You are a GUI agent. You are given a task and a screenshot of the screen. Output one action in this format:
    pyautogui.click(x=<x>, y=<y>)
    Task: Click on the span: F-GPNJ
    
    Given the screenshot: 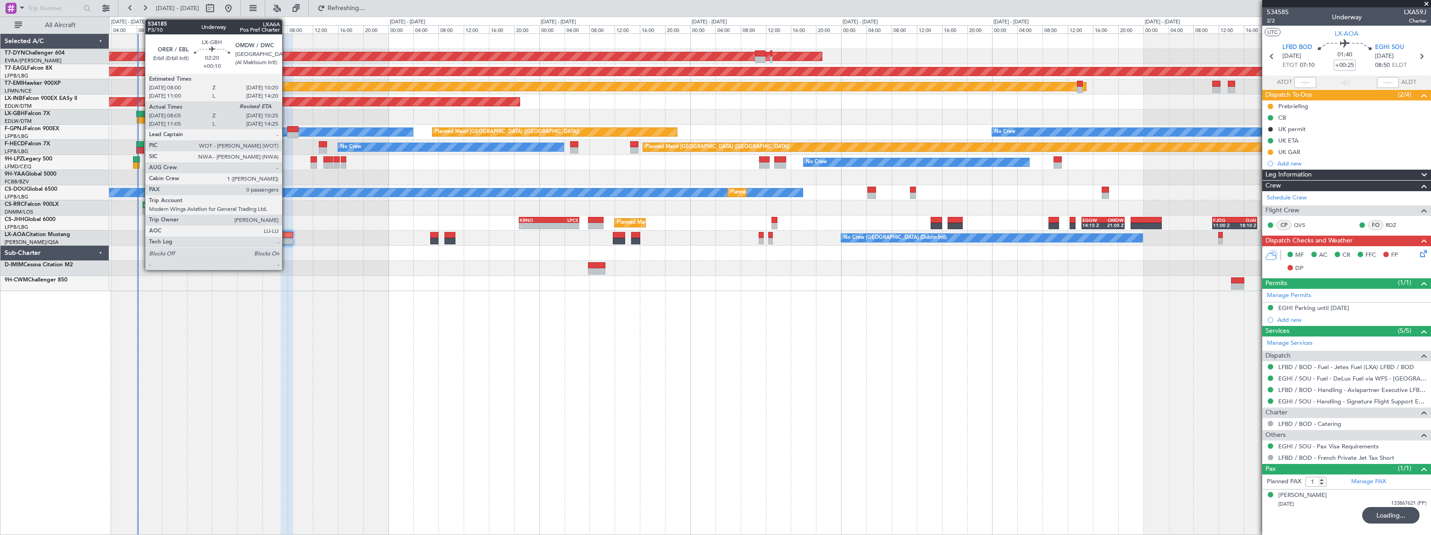 What is the action you would take?
    pyautogui.click(x=14, y=129)
    